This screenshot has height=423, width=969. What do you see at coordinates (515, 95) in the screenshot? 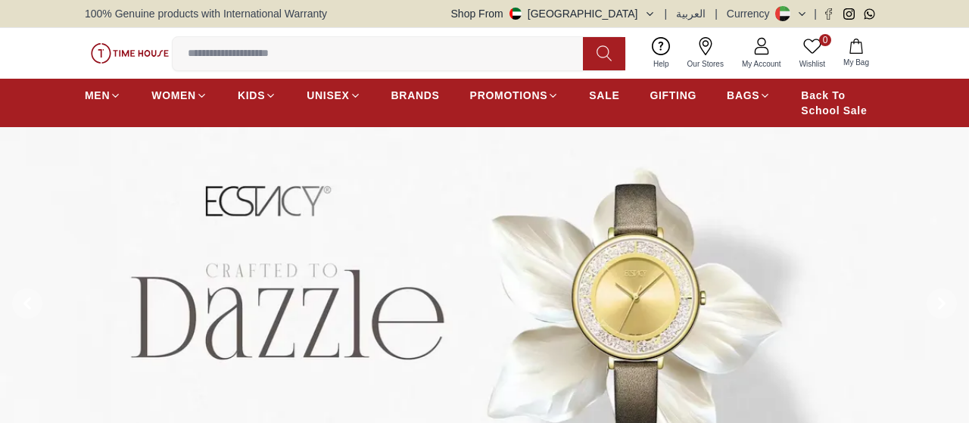
I see `a: PROMOTIONS` at bounding box center [515, 95].